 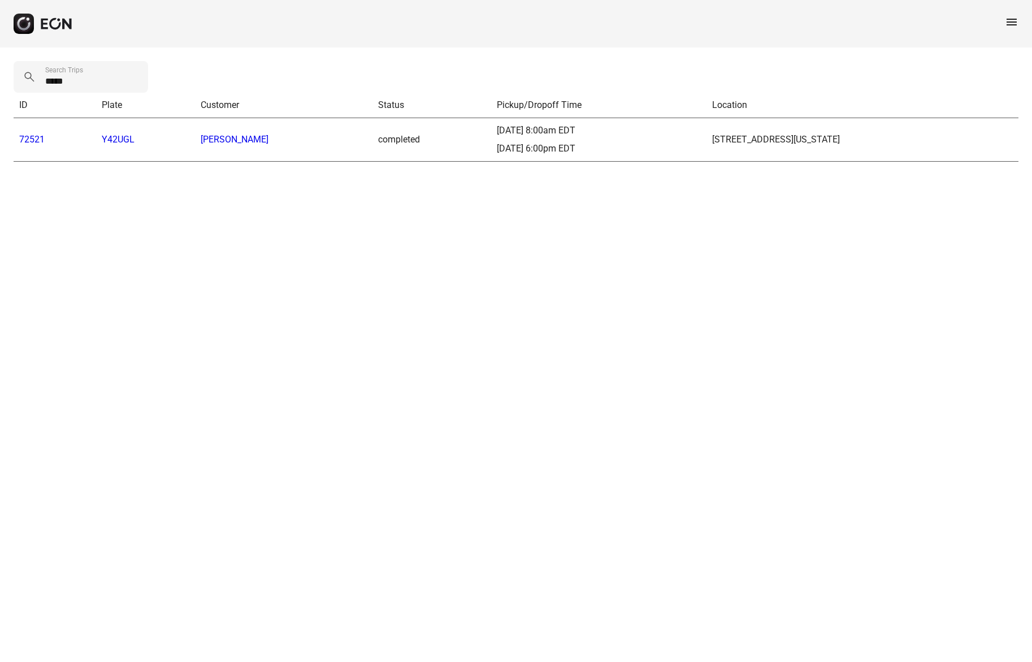 I want to click on a: 72521, so click(x=32, y=139).